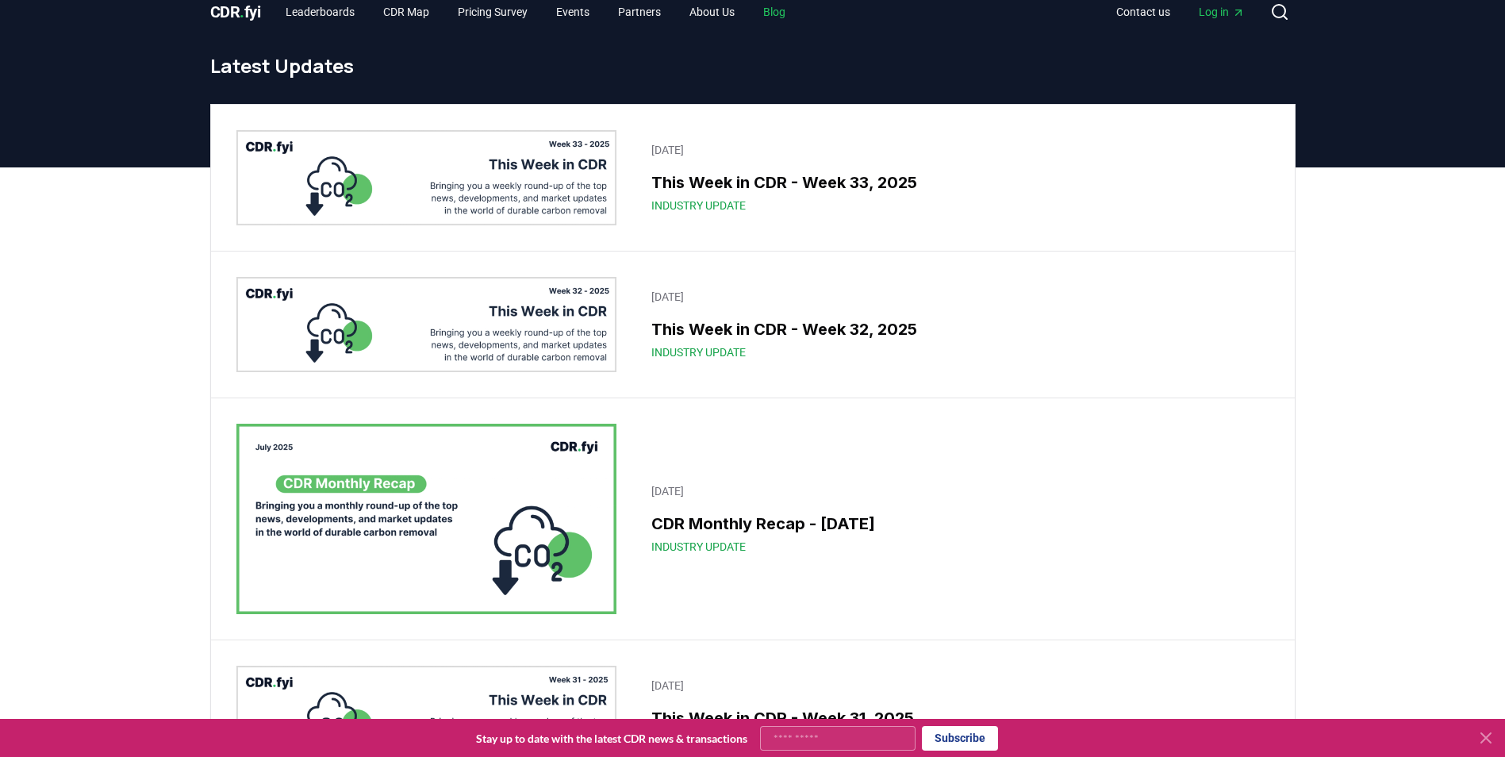 The image size is (1505, 757). Describe the element at coordinates (955, 329) in the screenshot. I see `h3: This Week in CDR - Week 32, 2025` at that location.